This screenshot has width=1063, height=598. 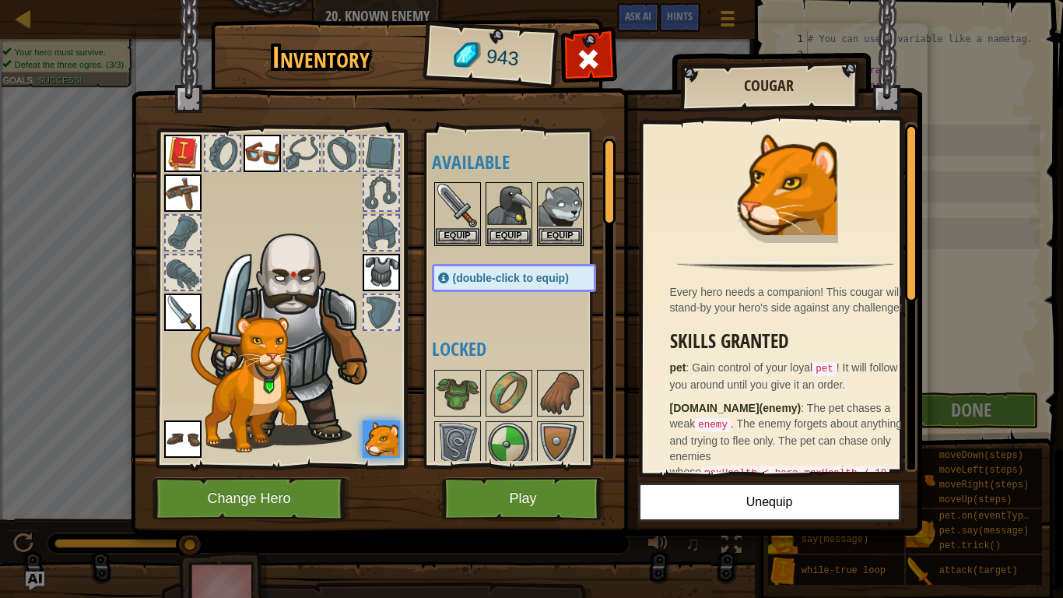 I want to click on div: Options, so click(x=532, y=69).